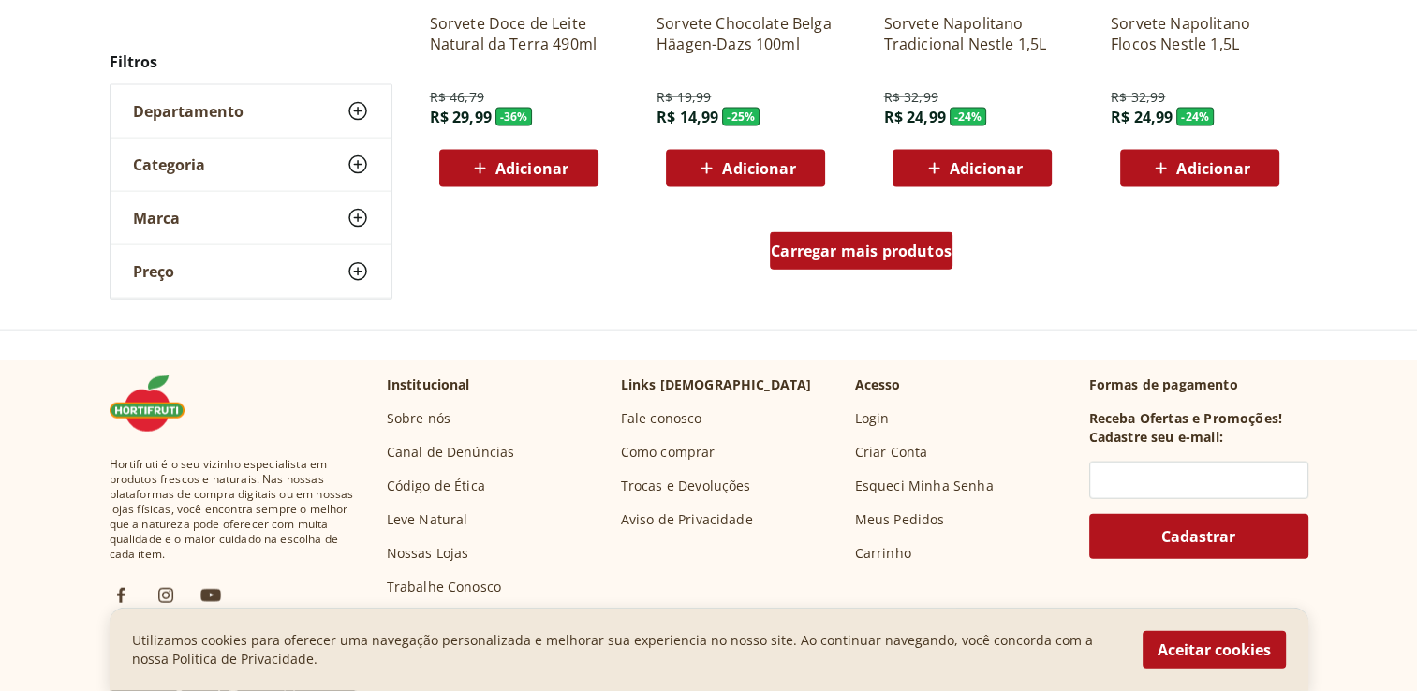  Describe the element at coordinates (428, 385) in the screenshot. I see `p: Institucional` at that location.